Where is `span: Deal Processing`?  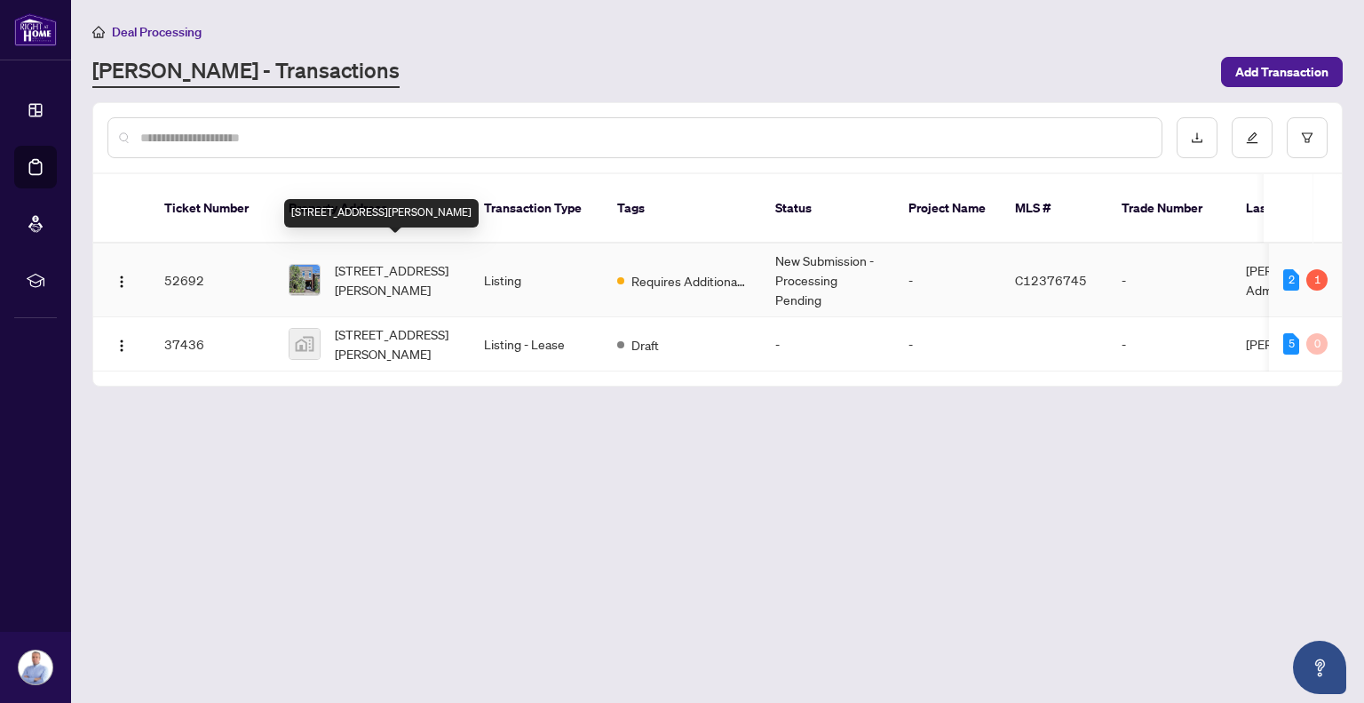
span: Deal Processing is located at coordinates (156, 32).